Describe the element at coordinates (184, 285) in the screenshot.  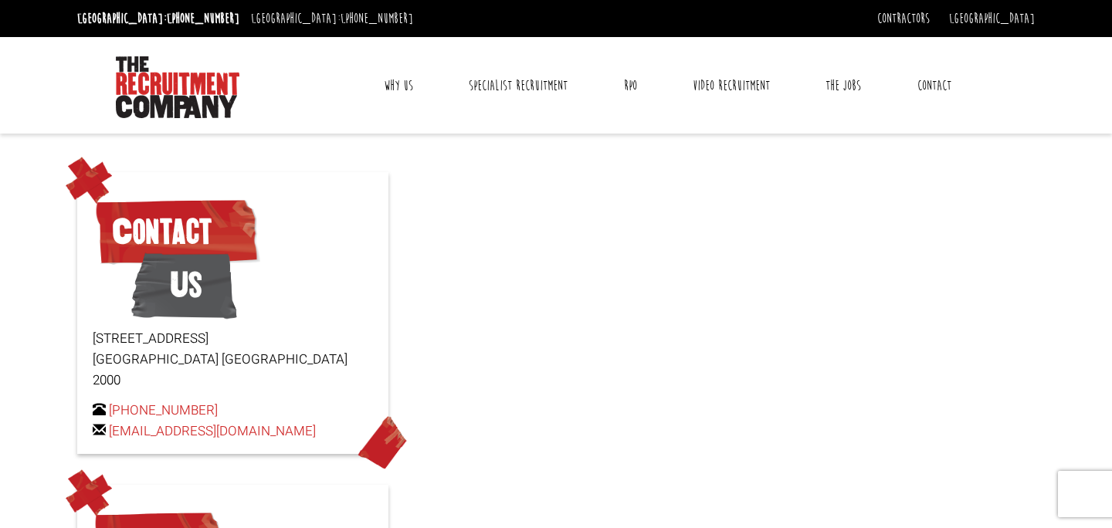
I see `span: Us` at that location.